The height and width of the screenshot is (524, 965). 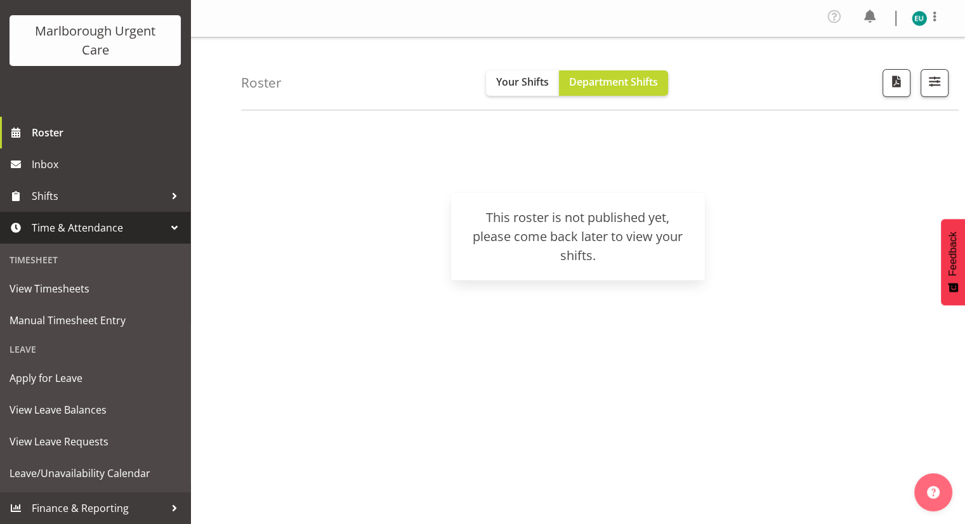 What do you see at coordinates (578, 237) in the screenshot?
I see `div: This roster is not published yet, please come back later to view your shifts.` at bounding box center [578, 237].